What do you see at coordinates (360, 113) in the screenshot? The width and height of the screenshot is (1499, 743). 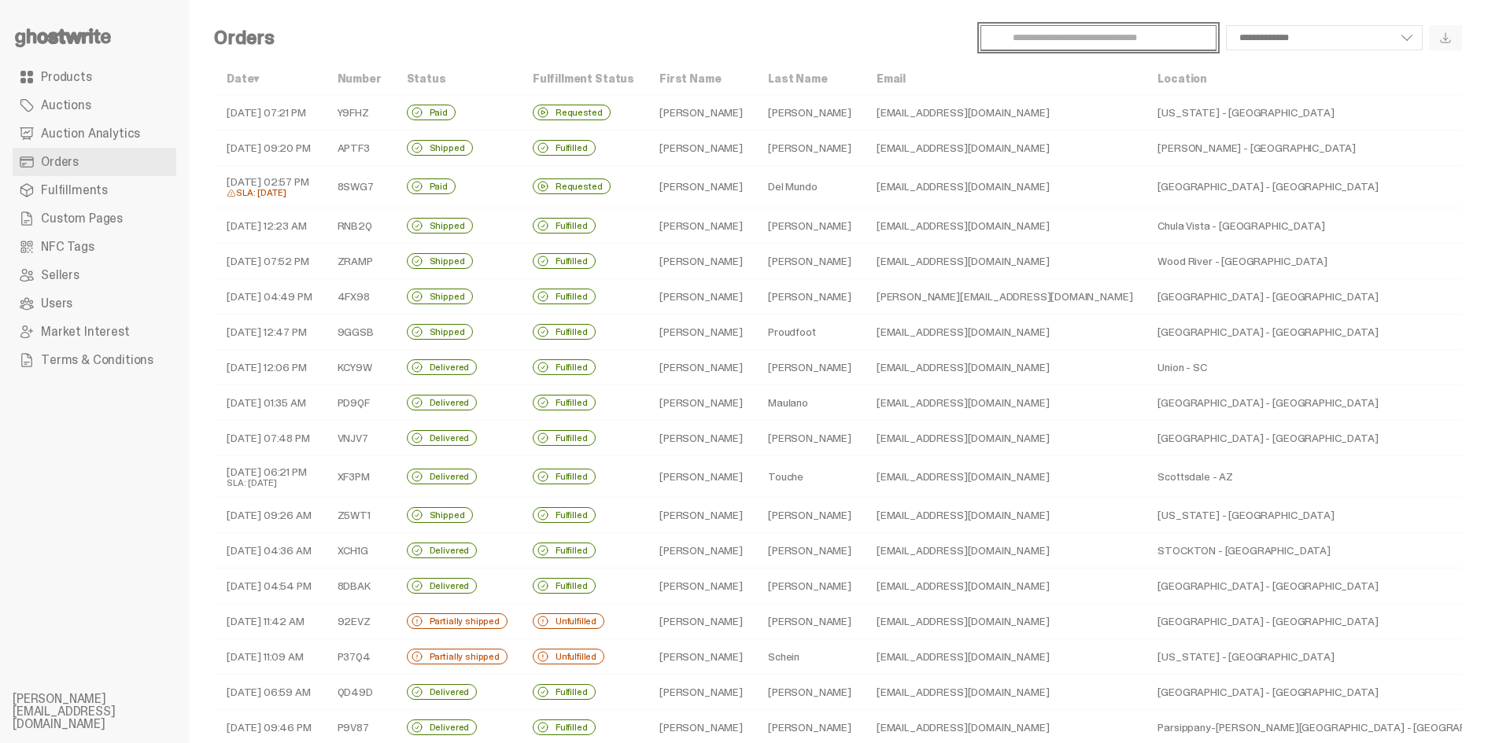 I see `td: Y9FHZ` at bounding box center [360, 113].